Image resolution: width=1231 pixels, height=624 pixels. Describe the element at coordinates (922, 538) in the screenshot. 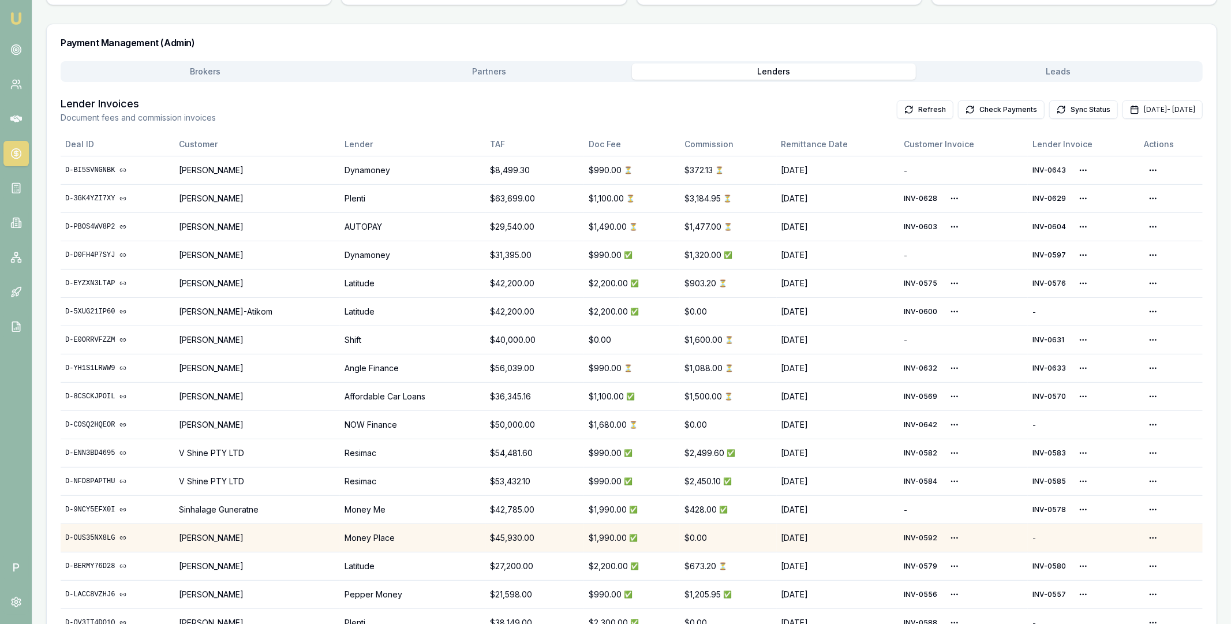

I see `span: DB ID: cmfa9sm0h0005478kx0rzf31x Xero ID: 760c6af4-cd70-4489-90c9-09ca54773168` at that location.